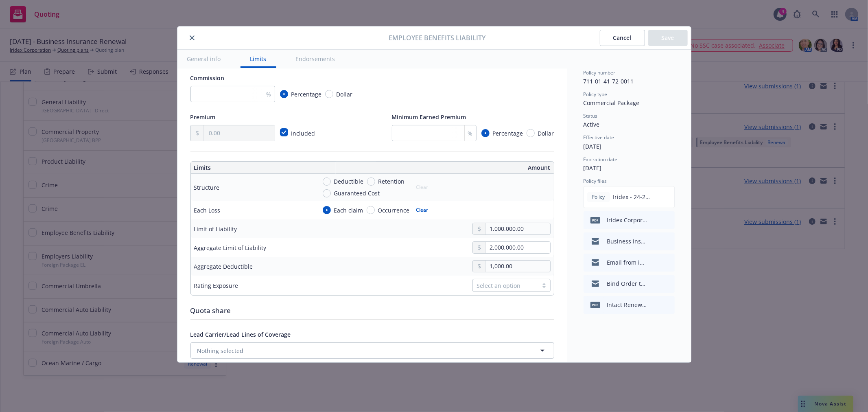 This screenshot has width=868, height=412. I want to click on div: Structure, so click(207, 187).